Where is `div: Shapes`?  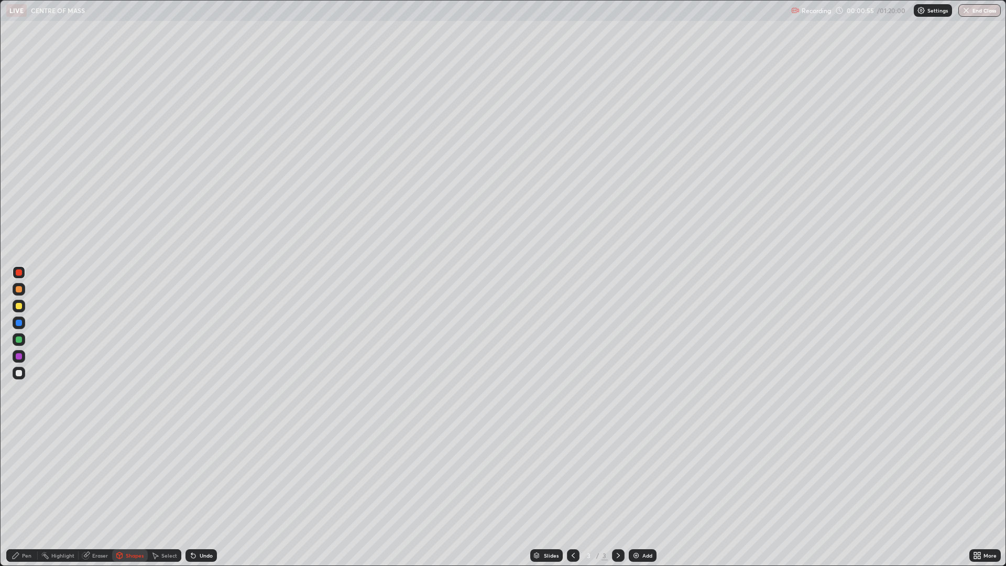 div: Shapes is located at coordinates (135, 556).